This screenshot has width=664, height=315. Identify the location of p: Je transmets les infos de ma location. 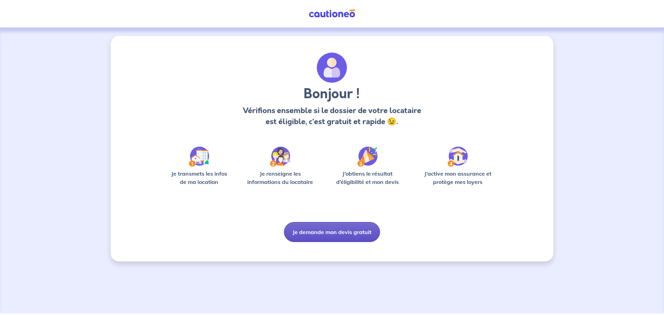
(199, 178).